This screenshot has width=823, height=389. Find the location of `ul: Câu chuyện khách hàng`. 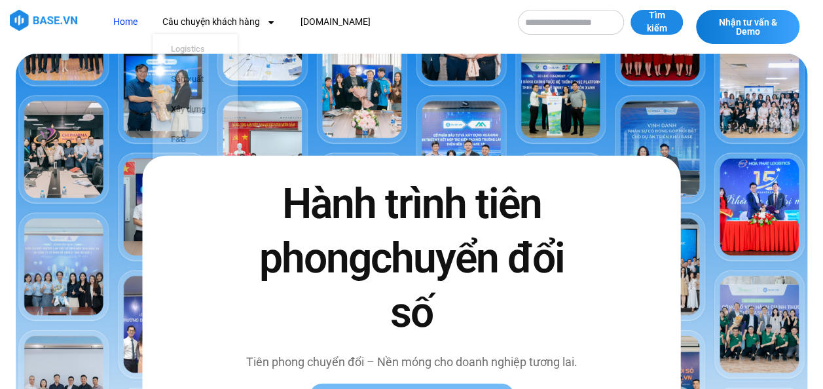

ul: Câu chuyện khách hàng is located at coordinates (195, 139).